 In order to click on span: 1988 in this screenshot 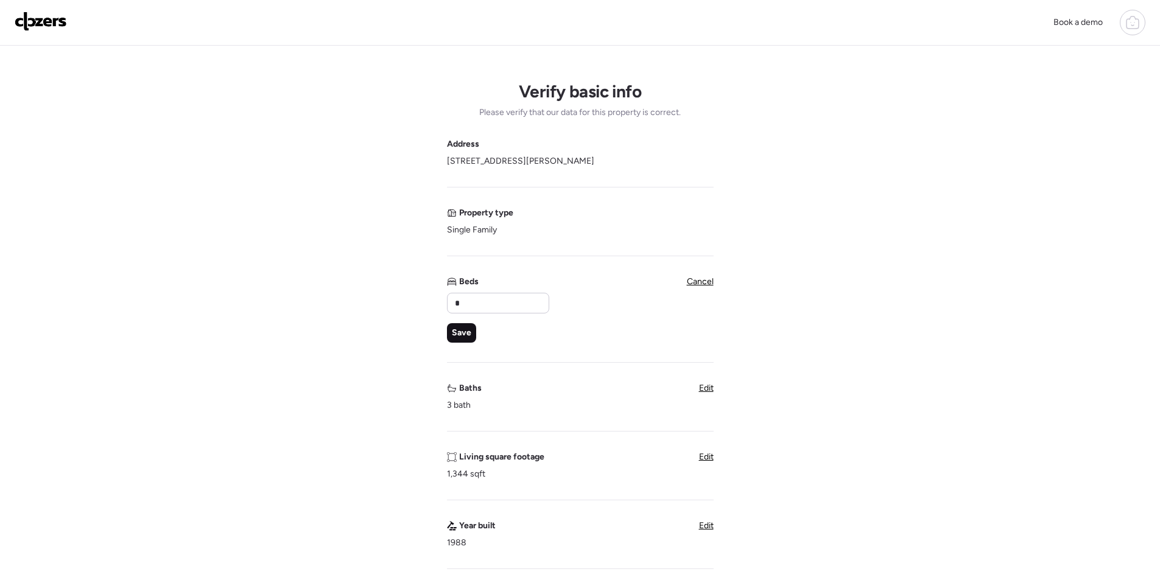, I will do `click(457, 543)`.